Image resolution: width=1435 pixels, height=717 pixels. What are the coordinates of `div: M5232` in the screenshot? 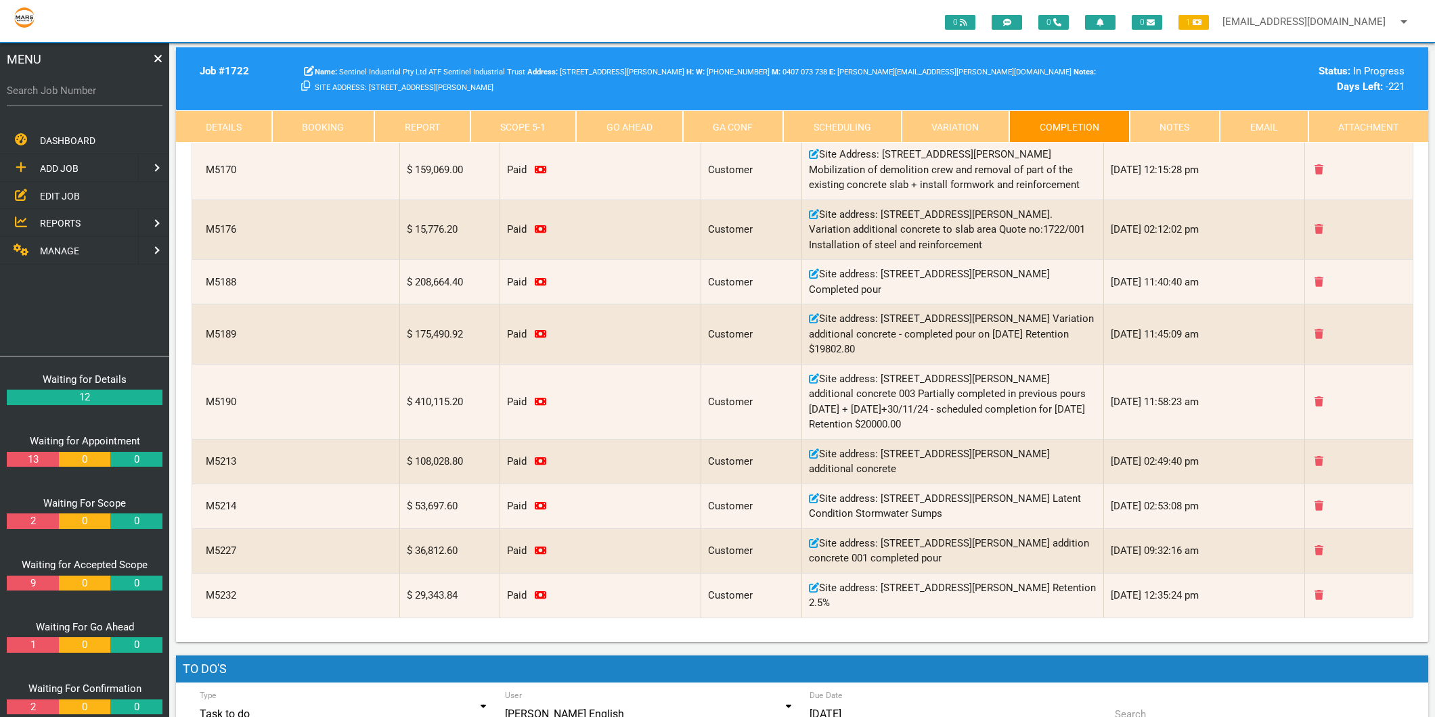 It's located at (299, 596).